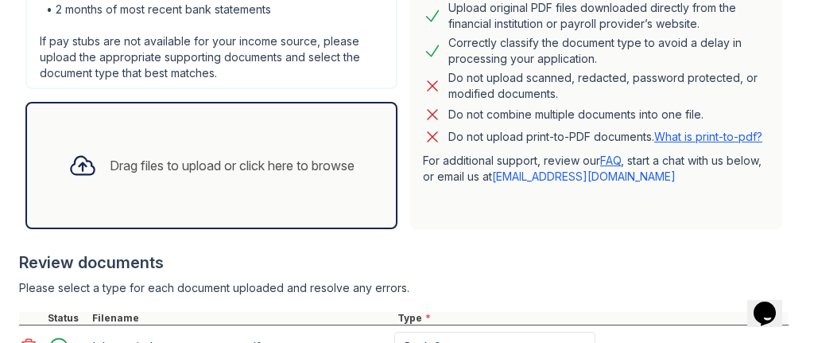  What do you see at coordinates (404, 262) in the screenshot?
I see `div: Review documents` at bounding box center [404, 262].